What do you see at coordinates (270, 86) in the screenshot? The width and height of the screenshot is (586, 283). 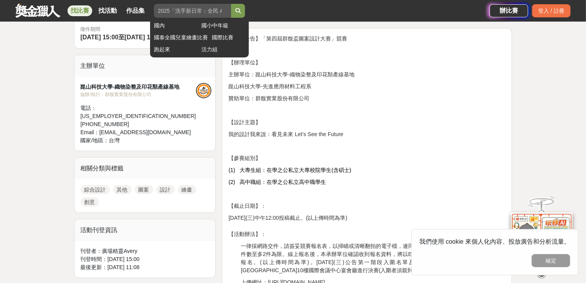 I see `span: 崑山科技大學-先進應用材料工程系` at bounding box center [270, 86].